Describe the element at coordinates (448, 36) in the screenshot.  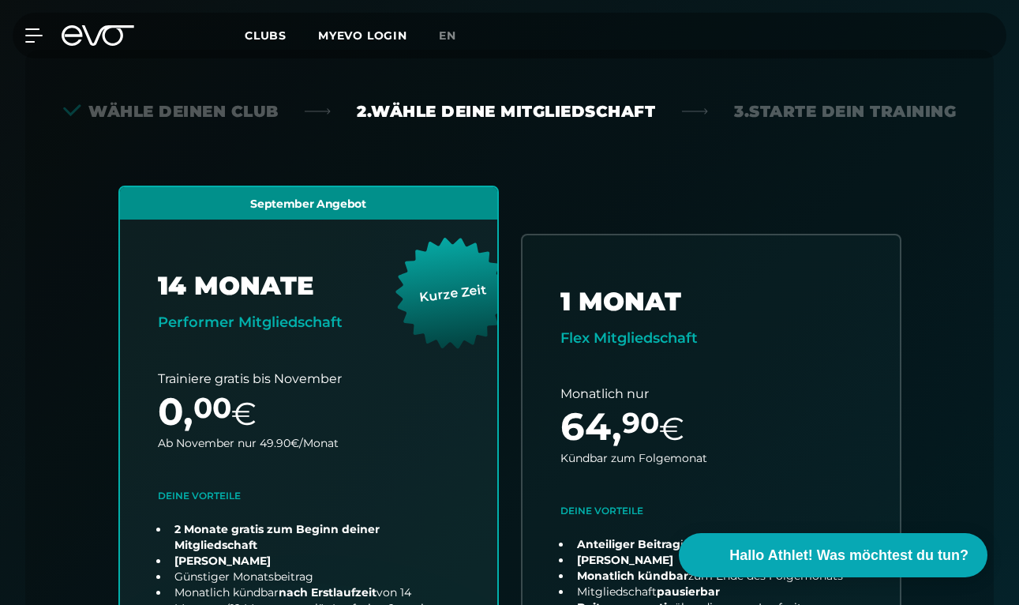
I see `span: en` at that location.